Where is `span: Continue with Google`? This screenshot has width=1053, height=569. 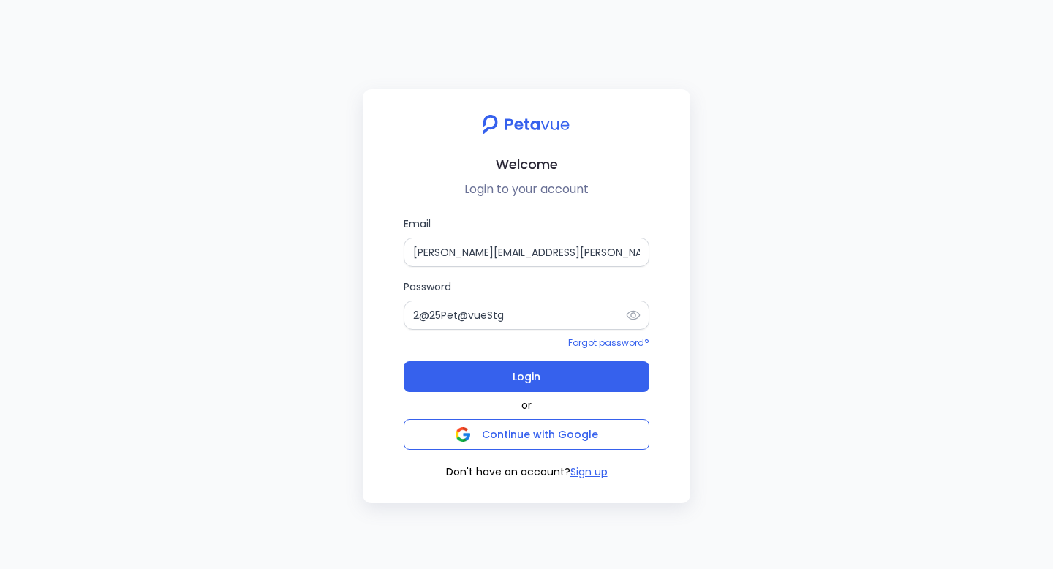 span: Continue with Google is located at coordinates (540, 435).